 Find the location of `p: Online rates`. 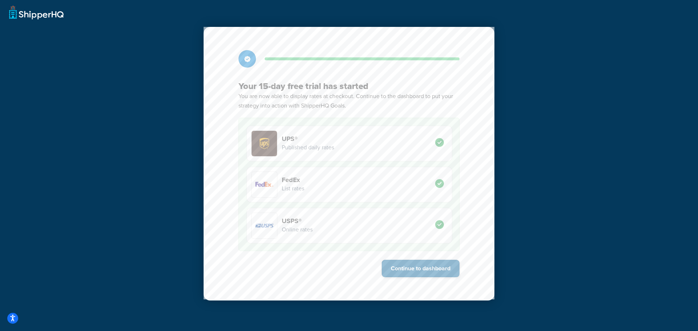

p: Online rates is located at coordinates (297, 230).